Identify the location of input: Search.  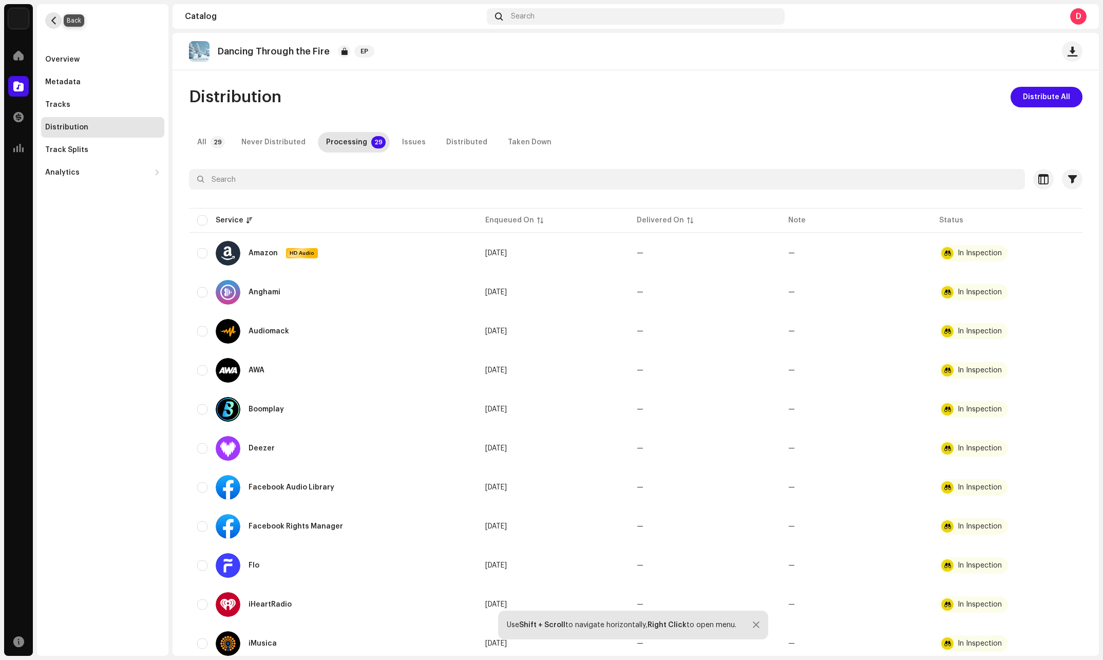
(607, 179).